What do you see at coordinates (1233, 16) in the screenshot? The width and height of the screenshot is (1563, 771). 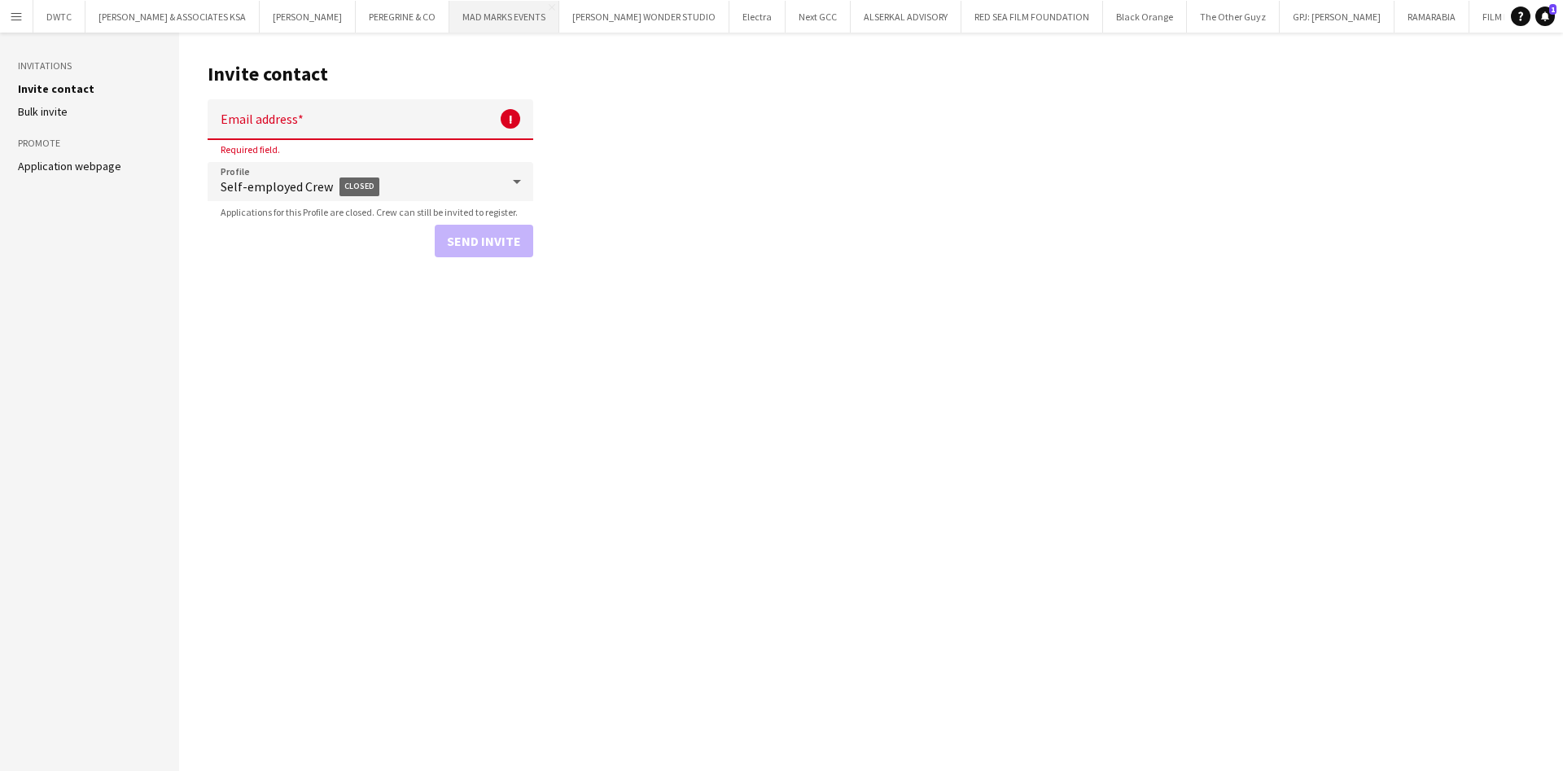 I see `button: The Other Guyz` at bounding box center [1233, 16].